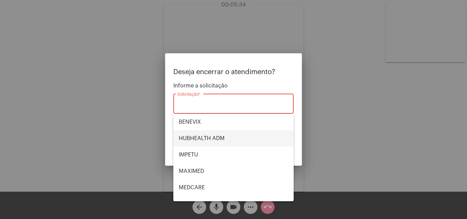 This screenshot has height=219, width=467. I want to click on span: MAXIMED, so click(233, 171).